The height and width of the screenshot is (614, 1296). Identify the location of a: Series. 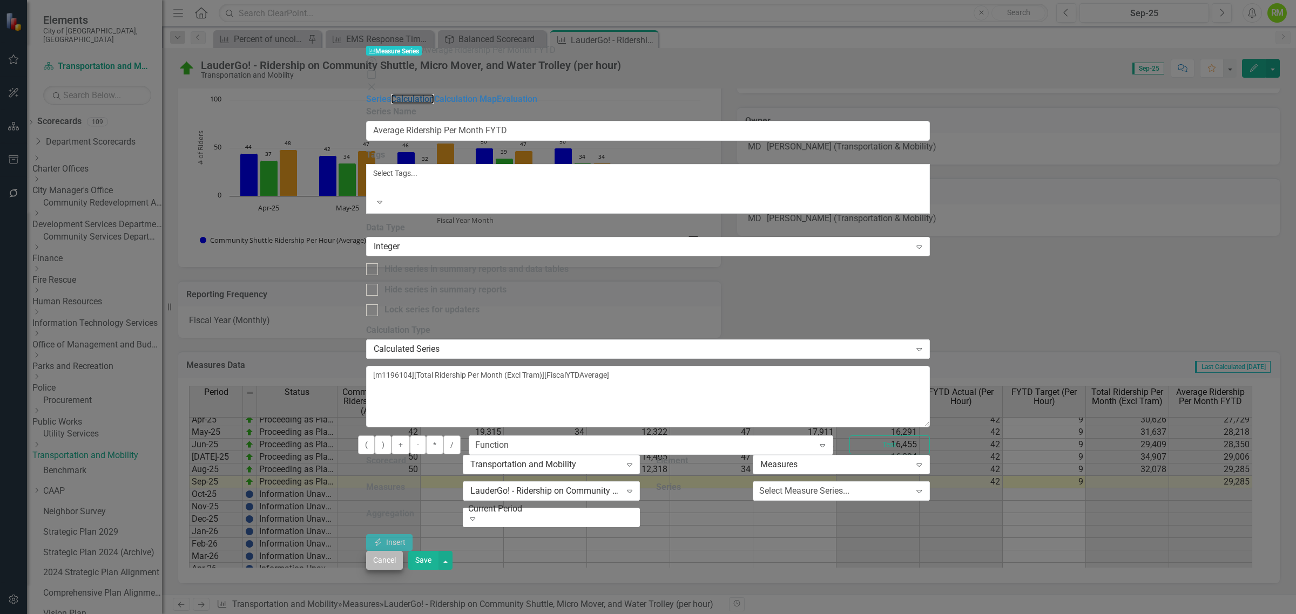
(378, 99).